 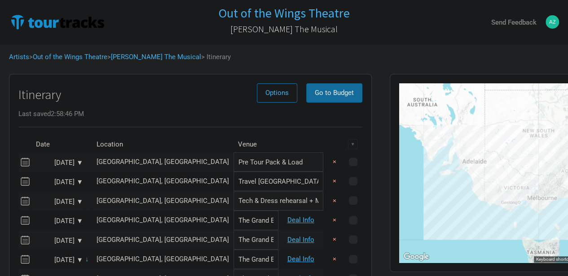 What do you see at coordinates (552, 22) in the screenshot?
I see `img: Annalee` at bounding box center [552, 22].